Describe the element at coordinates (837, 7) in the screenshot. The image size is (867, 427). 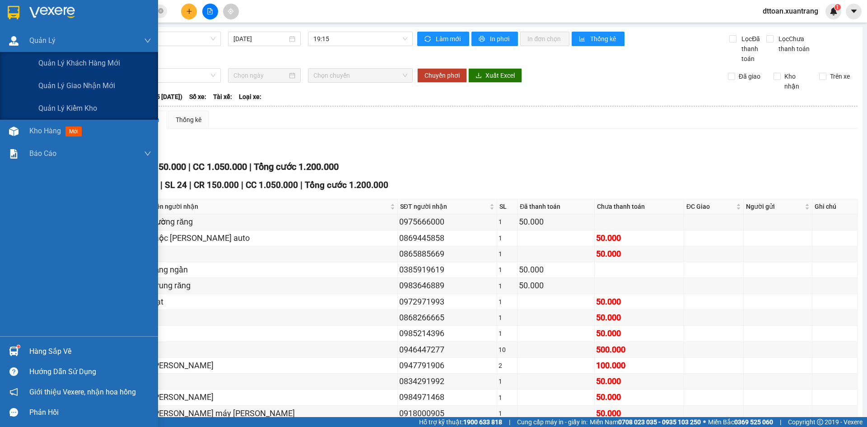
I see `span: 1` at that location.